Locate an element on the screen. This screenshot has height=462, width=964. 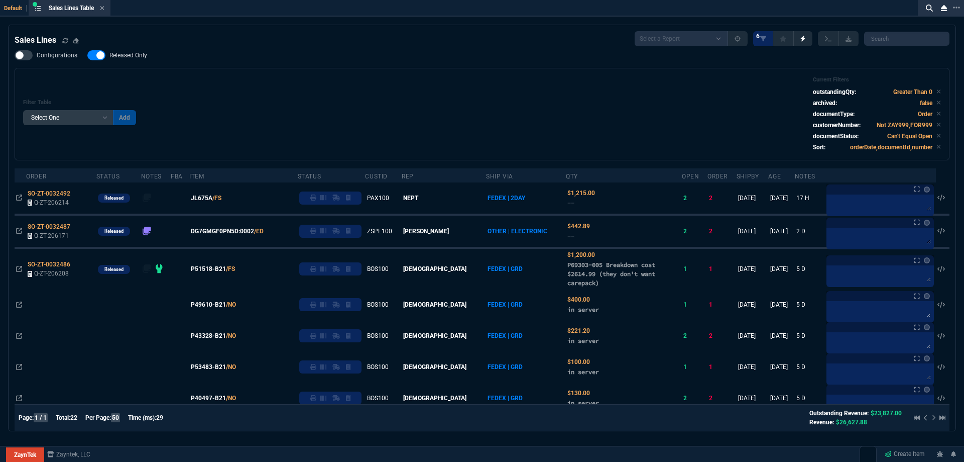
span: 1 / 1 is located at coordinates (41, 417).